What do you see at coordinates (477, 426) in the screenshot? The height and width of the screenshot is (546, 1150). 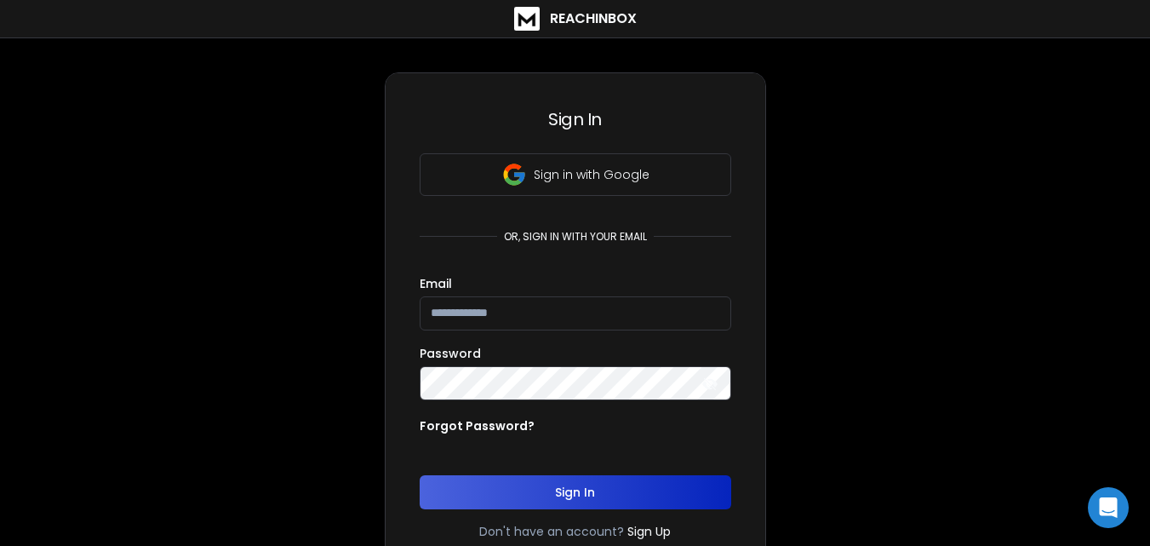 I see `p: Forgot Password?` at bounding box center [477, 426].